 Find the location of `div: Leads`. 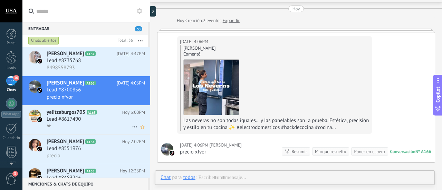

div: Leads is located at coordinates (11, 68).